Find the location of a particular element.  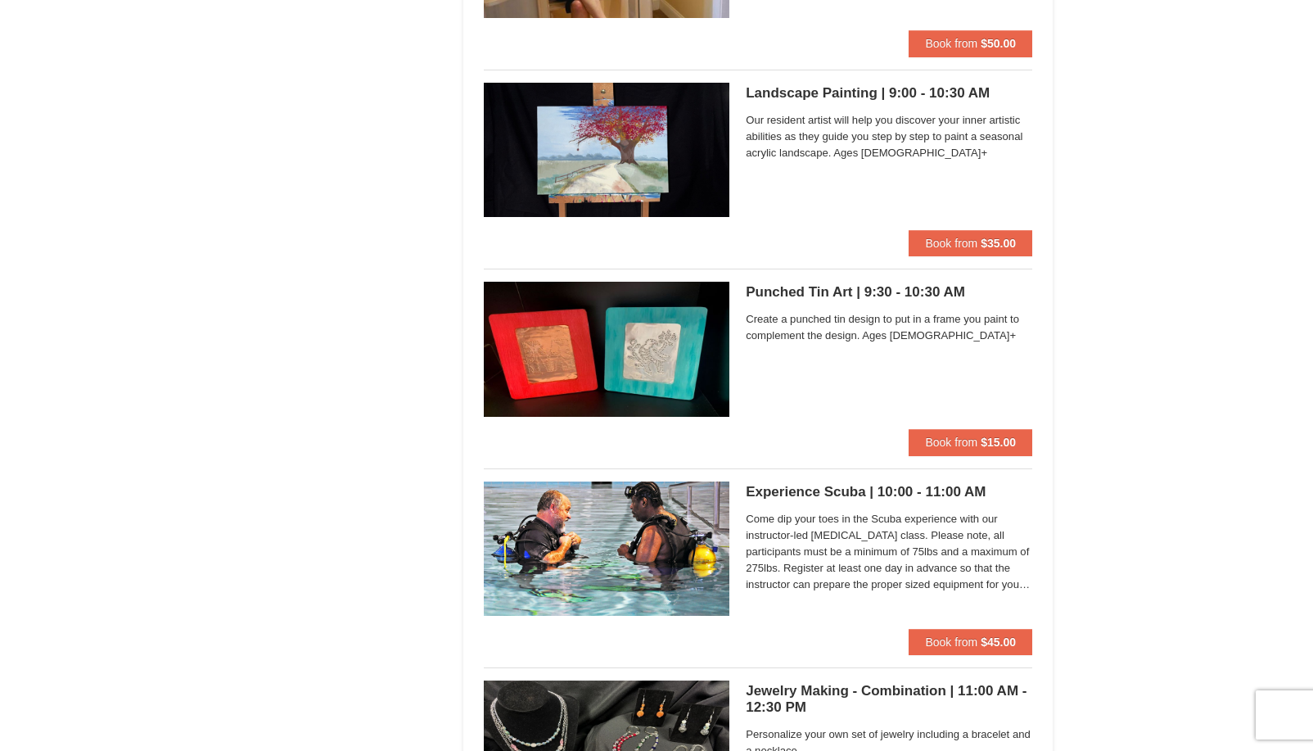

h5: Punched Tin Art | 9:30 - 10:30 AM is located at coordinates (889, 292).